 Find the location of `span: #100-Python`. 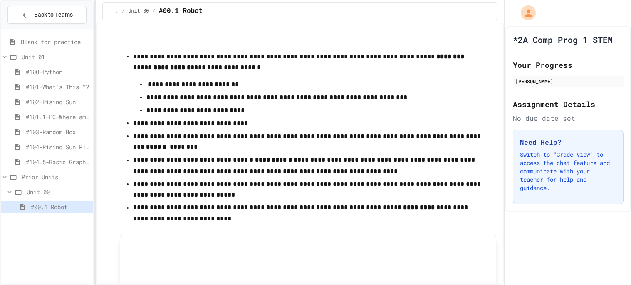

span: #100-Python is located at coordinates (58, 72).